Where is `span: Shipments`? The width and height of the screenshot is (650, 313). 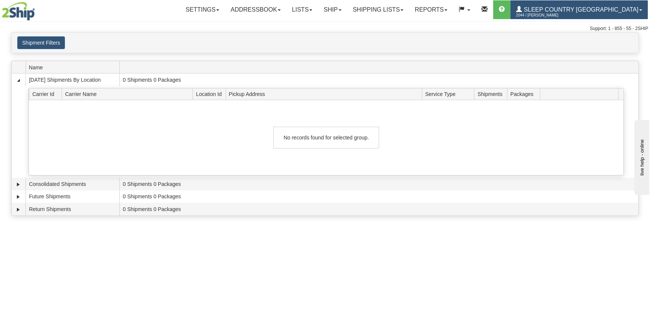
span: Shipments is located at coordinates (492, 94).